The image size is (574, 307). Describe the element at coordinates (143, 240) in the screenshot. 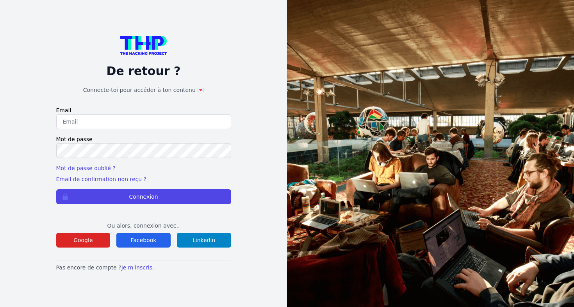

I see `a: Facebook` at that location.